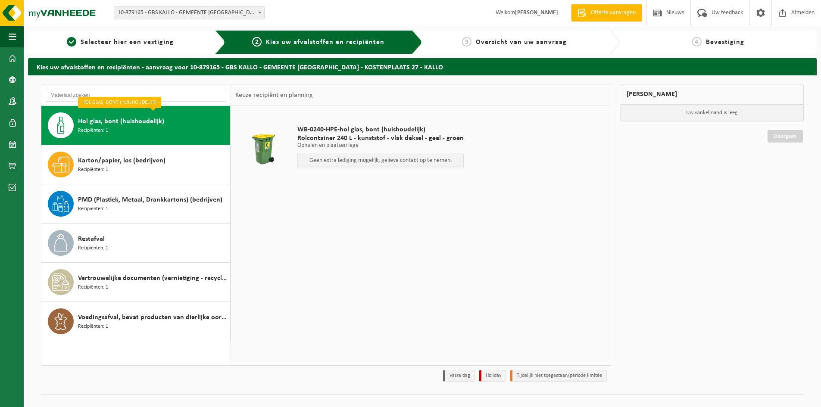  I want to click on span: Restafval, so click(91, 239).